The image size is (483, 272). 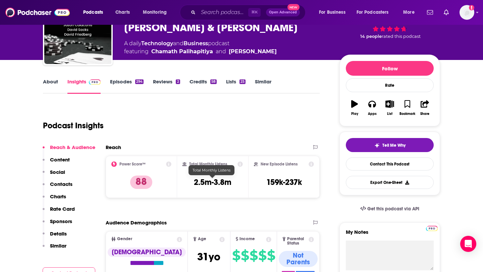 What do you see at coordinates (332, 12) in the screenshot?
I see `span: For Business` at bounding box center [332, 12].